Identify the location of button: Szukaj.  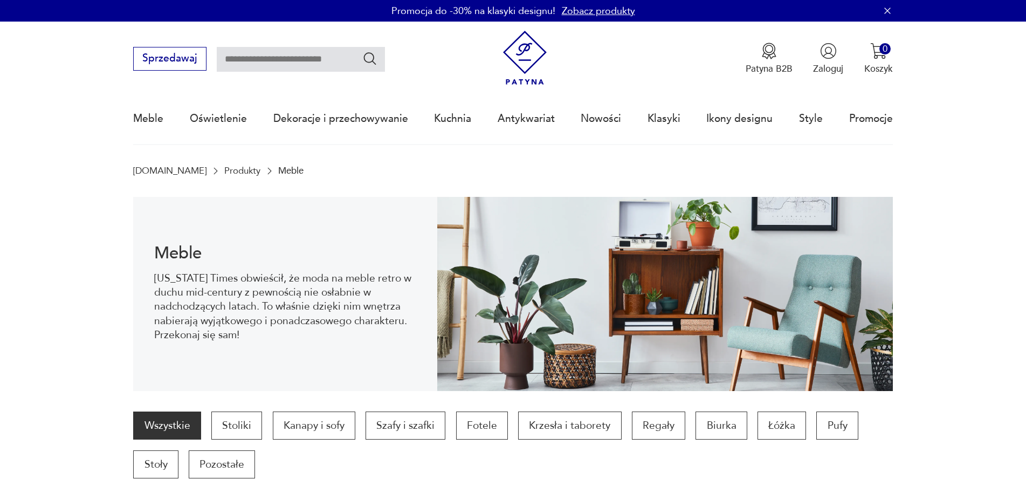
(370, 58).